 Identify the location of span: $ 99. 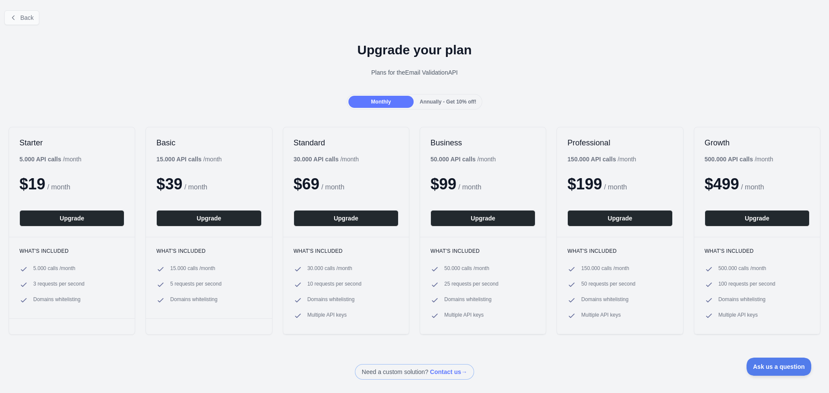
(443, 184).